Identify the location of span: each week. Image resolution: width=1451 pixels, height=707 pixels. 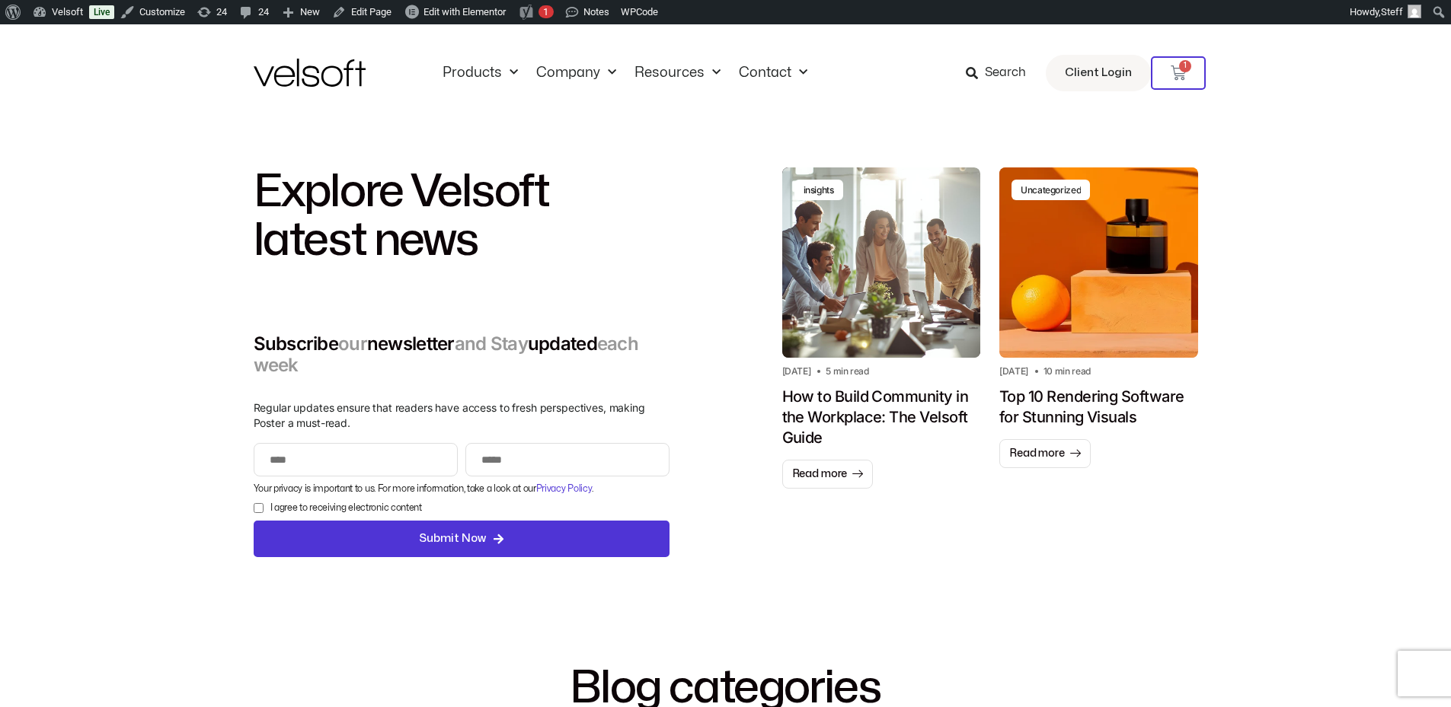
(446, 354).